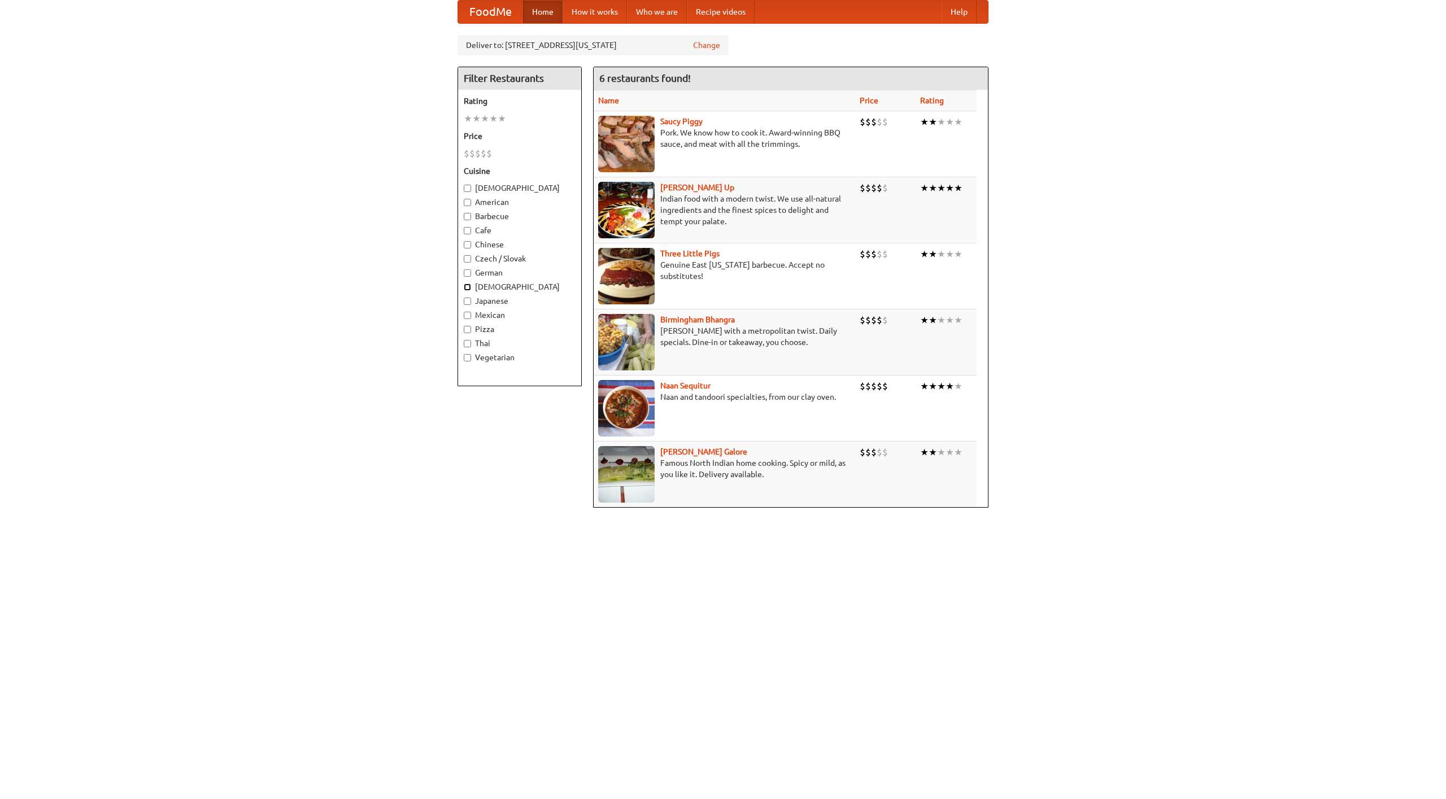 The height and width of the screenshot is (799, 1446). I want to click on label: Czech / Slovak, so click(520, 259).